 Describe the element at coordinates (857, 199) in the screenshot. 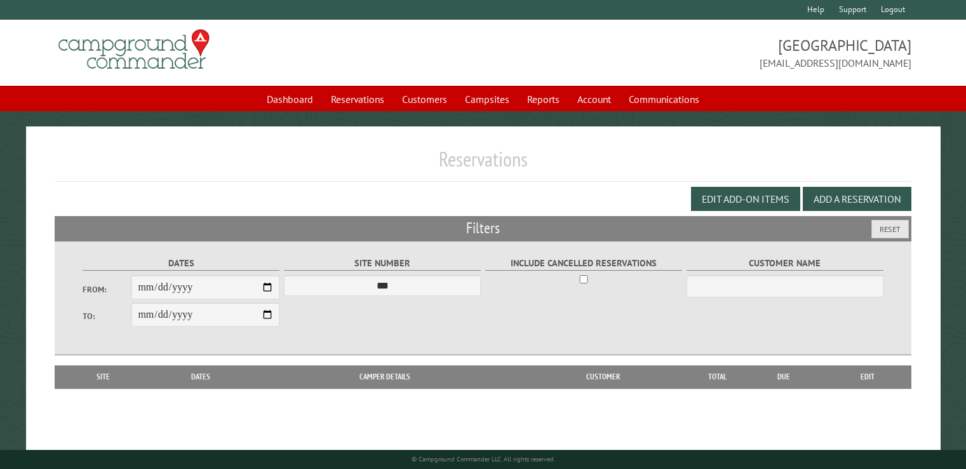

I see `button: Add a Reservation` at that location.